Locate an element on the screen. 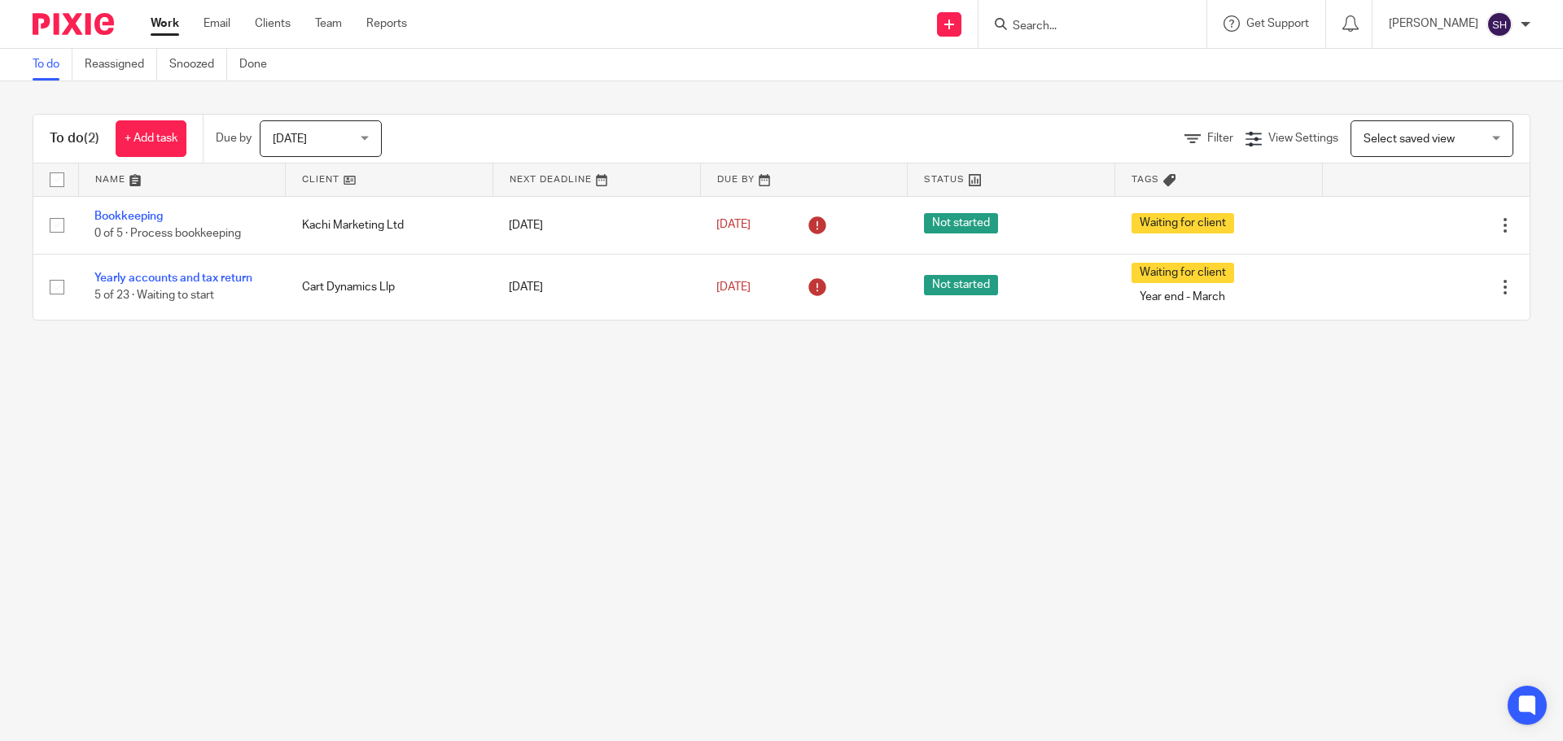 The height and width of the screenshot is (741, 1563). span: (2) is located at coordinates (91, 138).